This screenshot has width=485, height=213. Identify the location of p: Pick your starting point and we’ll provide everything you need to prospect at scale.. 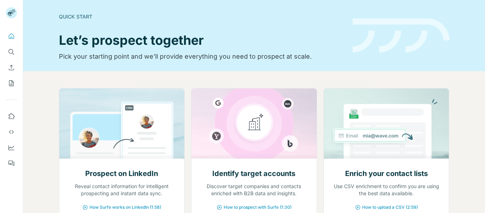
(201, 56).